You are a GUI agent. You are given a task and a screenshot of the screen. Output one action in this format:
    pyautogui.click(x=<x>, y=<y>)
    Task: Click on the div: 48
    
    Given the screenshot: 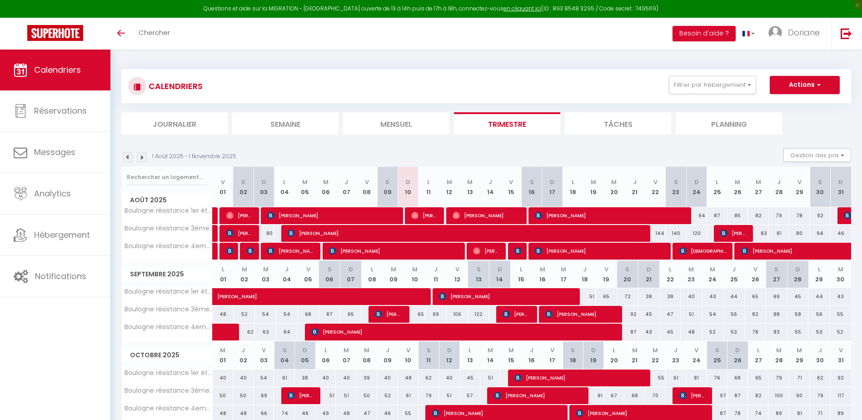 What is the action you would take?
    pyautogui.click(x=223, y=314)
    